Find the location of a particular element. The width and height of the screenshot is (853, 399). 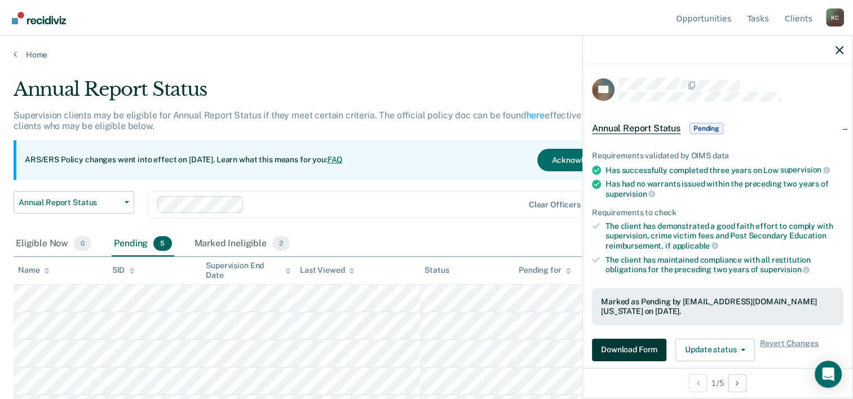

div: Open Intercom Messenger is located at coordinates (828, 374).